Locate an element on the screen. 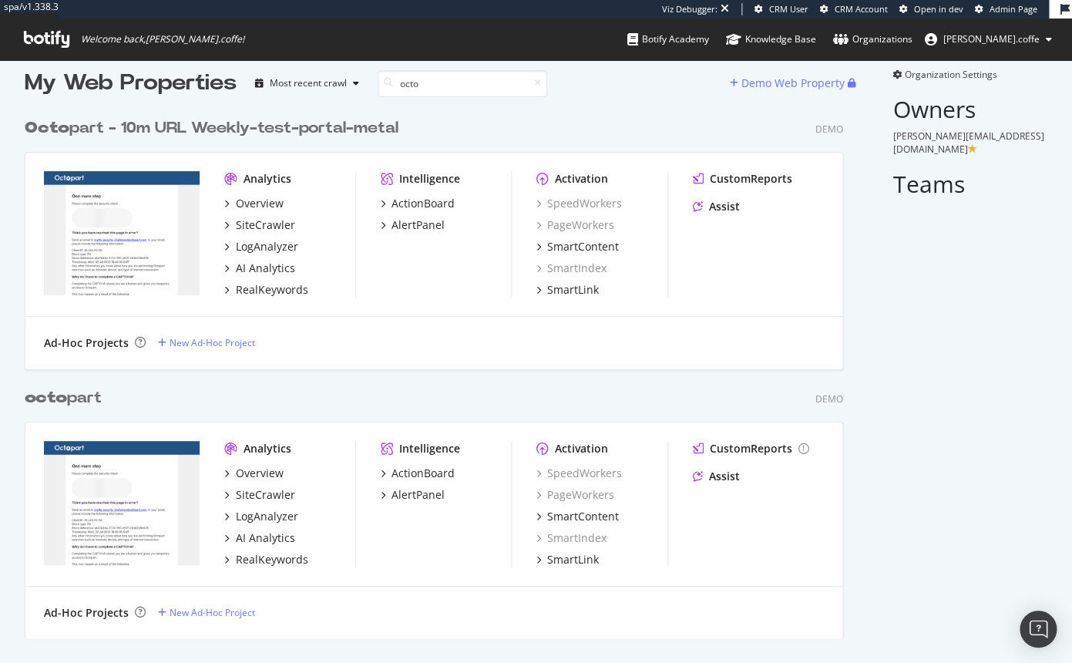 Image resolution: width=1072 pixels, height=663 pixels. img: octopart is located at coordinates (122, 503).